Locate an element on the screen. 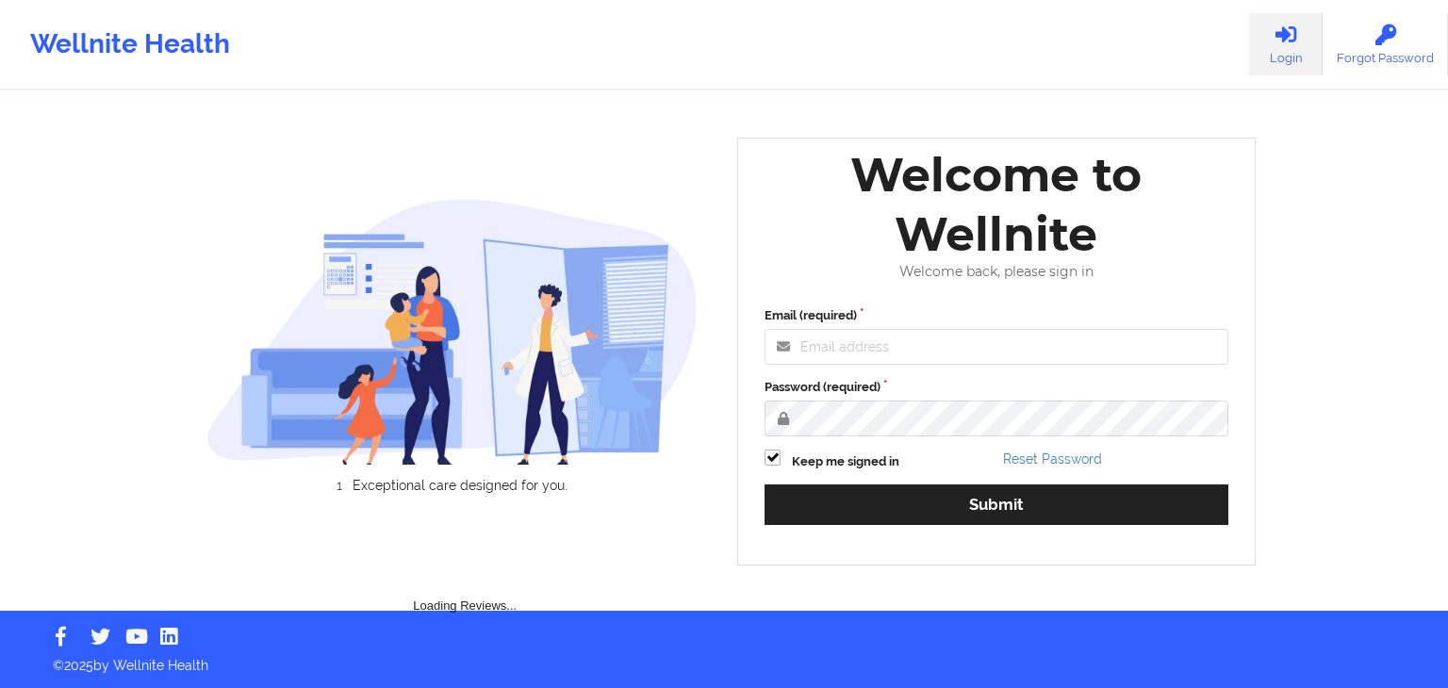 This screenshot has width=1448, height=688. img: wellnite-auth-hero_200.c722682e.png is located at coordinates (452, 331).